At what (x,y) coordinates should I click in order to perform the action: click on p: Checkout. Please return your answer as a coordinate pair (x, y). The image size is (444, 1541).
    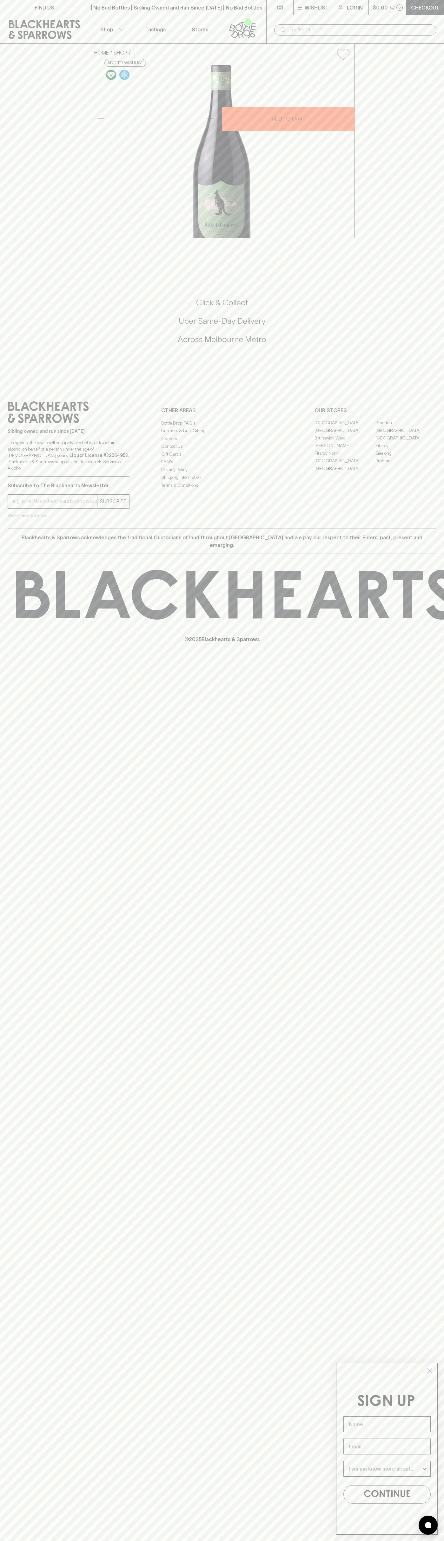
    Looking at the image, I should click on (425, 8).